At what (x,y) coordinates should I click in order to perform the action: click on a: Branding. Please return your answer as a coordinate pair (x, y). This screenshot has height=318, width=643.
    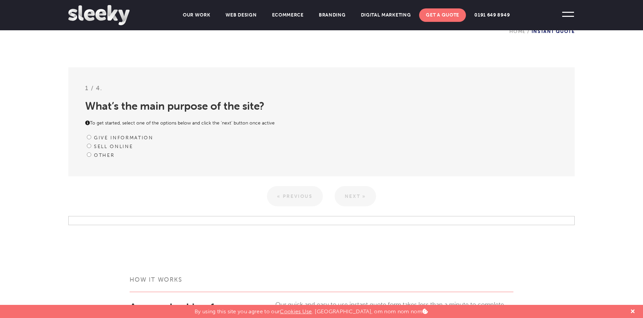
    Looking at the image, I should click on (332, 15).